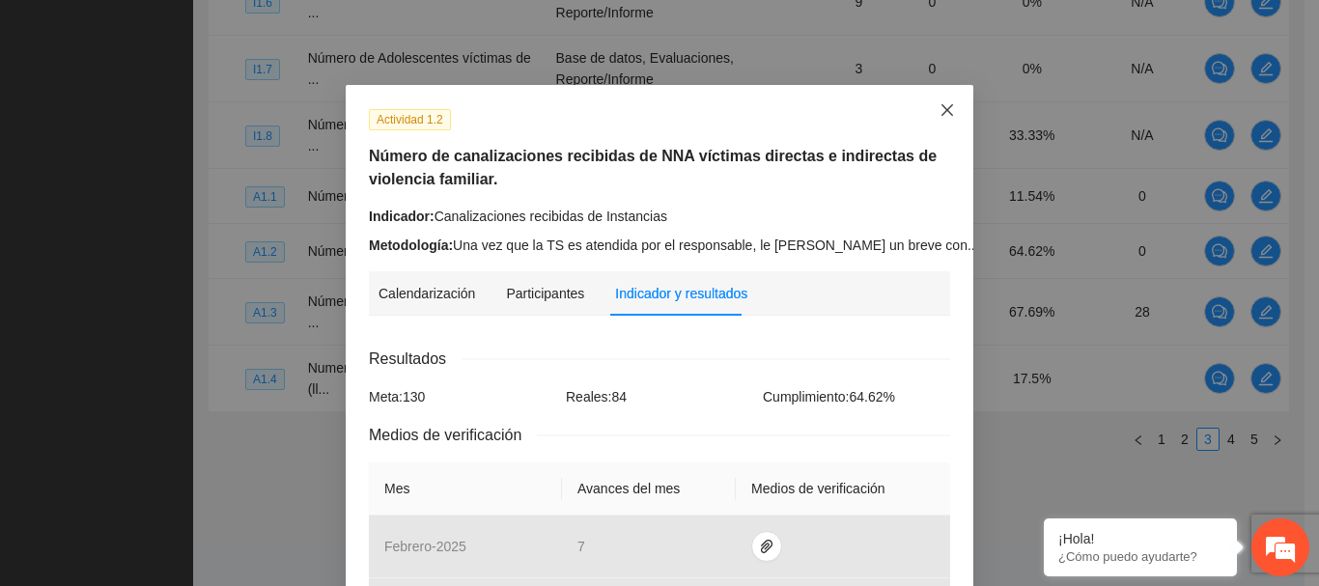 The image size is (1319, 586). Describe the element at coordinates (415, 358) in the screenshot. I see `span: Resultados` at that location.